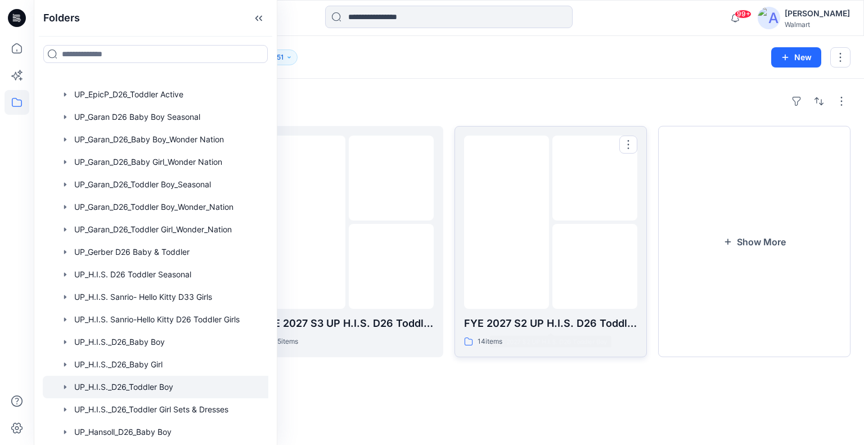  I want to click on p: 15 items, so click(286, 342).